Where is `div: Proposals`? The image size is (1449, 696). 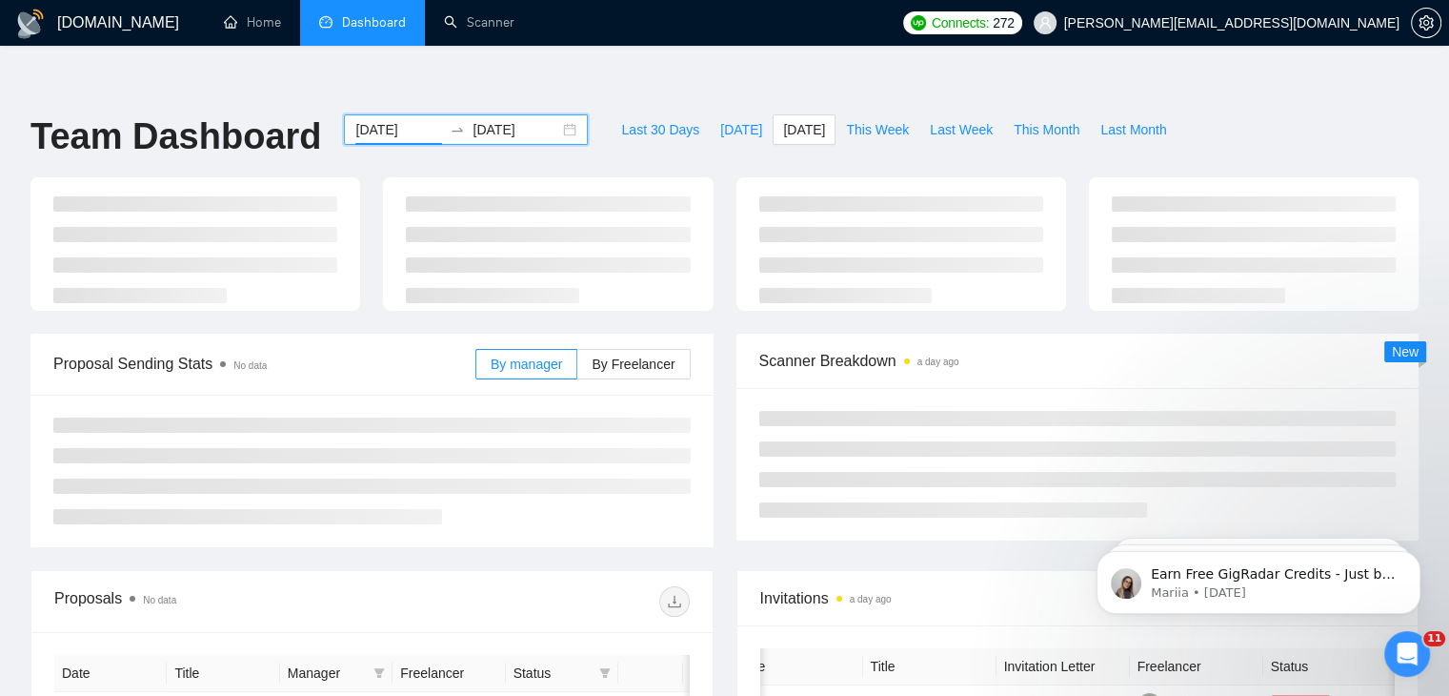 div: Proposals is located at coordinates (212, 601).